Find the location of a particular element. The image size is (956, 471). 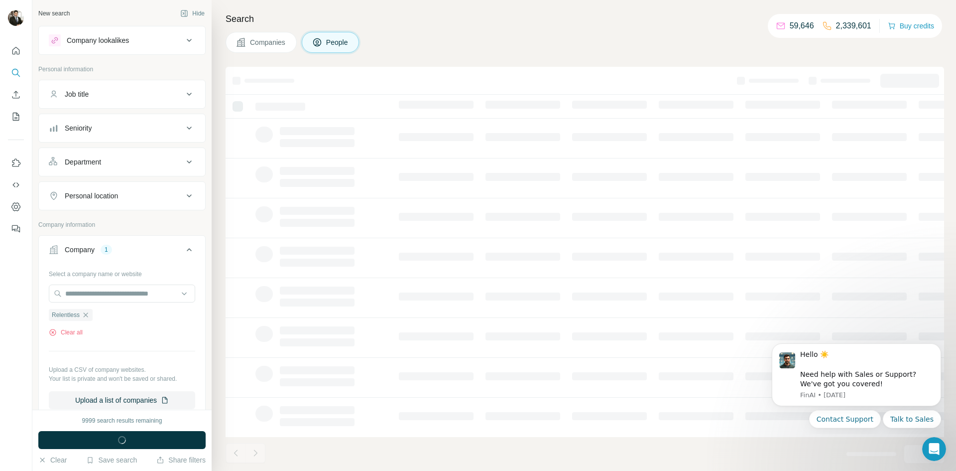

button: Personal location is located at coordinates (122, 196).